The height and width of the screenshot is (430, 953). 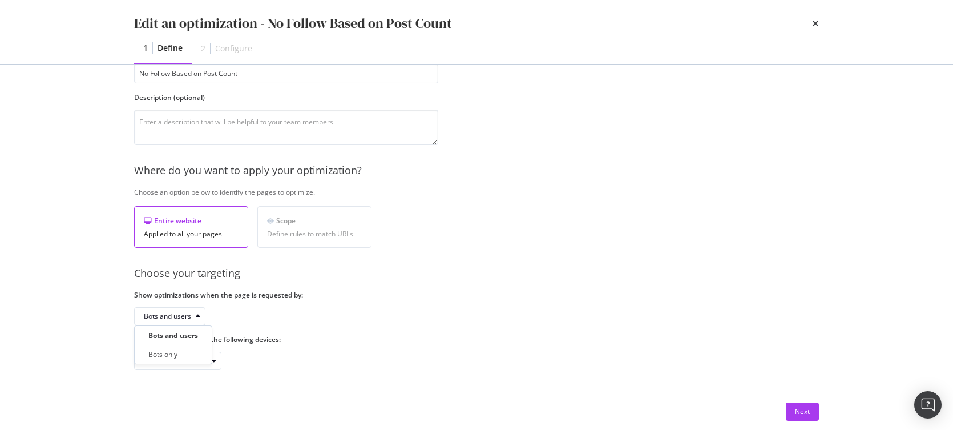 What do you see at coordinates (175, 361) in the screenshot?
I see `div: Desktop and Mobile` at bounding box center [175, 361].